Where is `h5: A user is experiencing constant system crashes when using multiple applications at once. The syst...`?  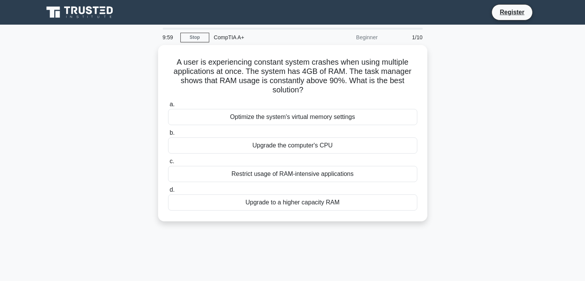 h5: A user is experiencing constant system crashes when using multiple applications at once. The syst... is located at coordinates (292, 76).